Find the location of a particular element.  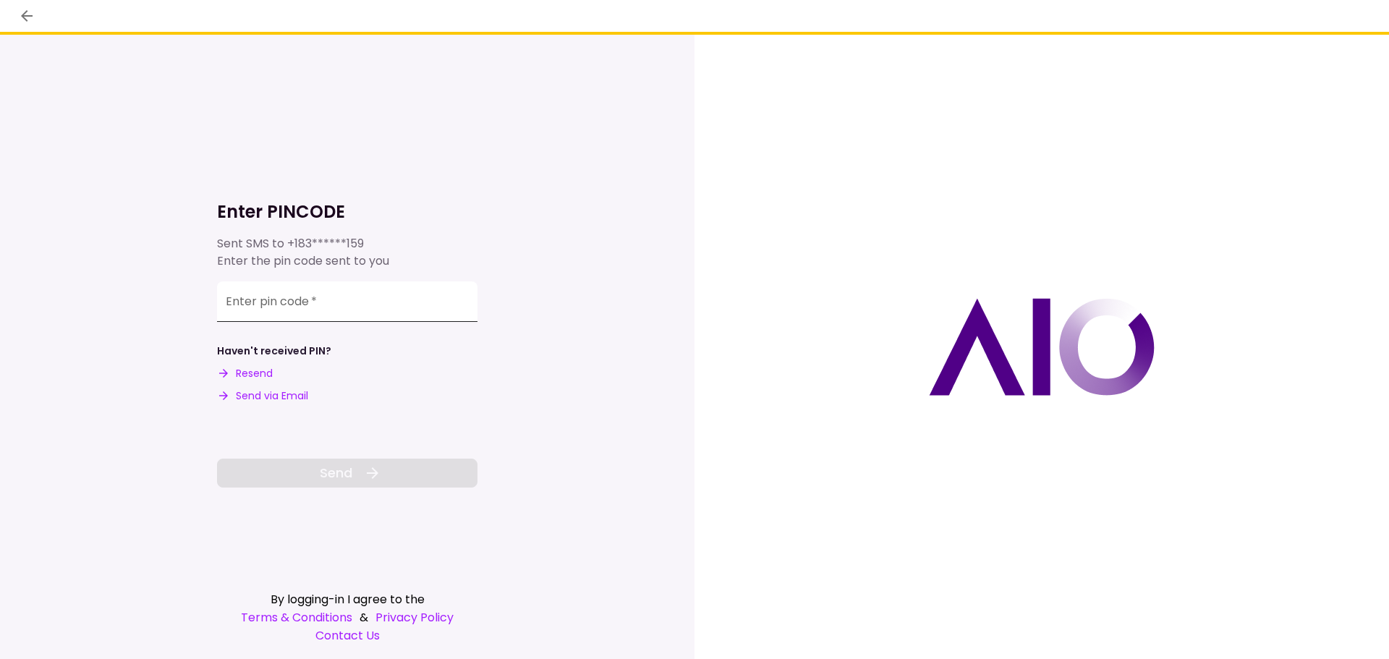

div: Sent SMS to Enter the pin code sent to you is located at coordinates (347, 253).